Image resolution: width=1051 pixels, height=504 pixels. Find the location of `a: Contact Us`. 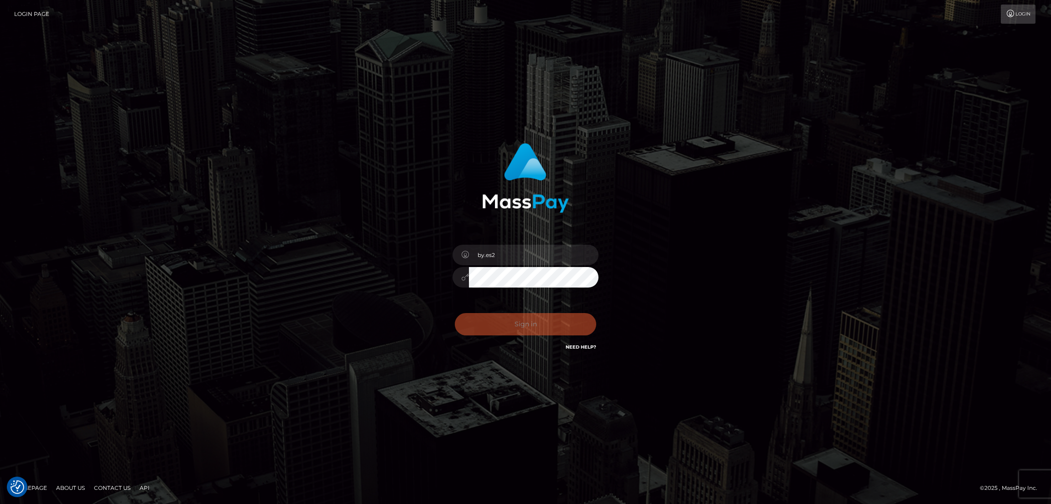

a: Contact Us is located at coordinates (112, 488).